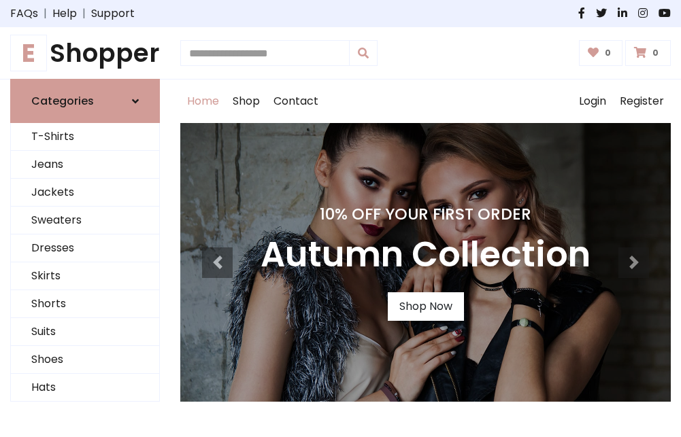 The width and height of the screenshot is (681, 437). What do you see at coordinates (85, 276) in the screenshot?
I see `a: Skirts` at bounding box center [85, 276].